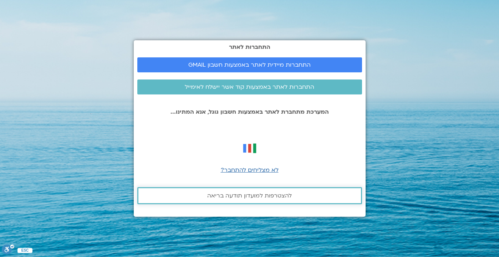  Describe the element at coordinates (250, 87) in the screenshot. I see `a: התחברות לאתר באמצעות קוד אשר יישלח לאימייל` at that location.